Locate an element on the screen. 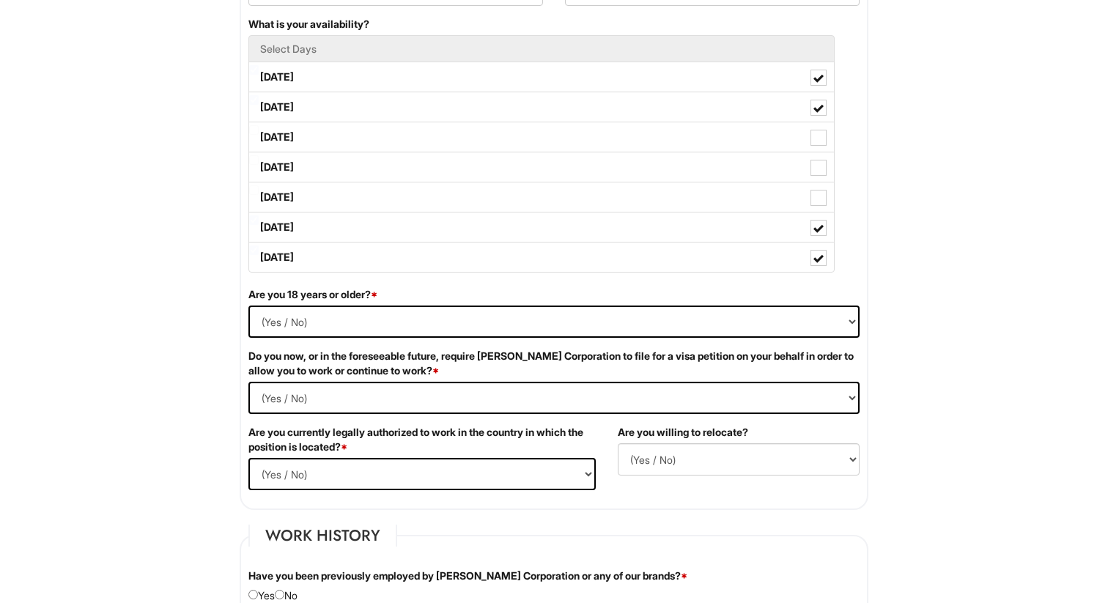 This screenshot has width=1108, height=603. label: Are you currently legally authorized to work in the country in which the position is located? is located at coordinates (422, 440).